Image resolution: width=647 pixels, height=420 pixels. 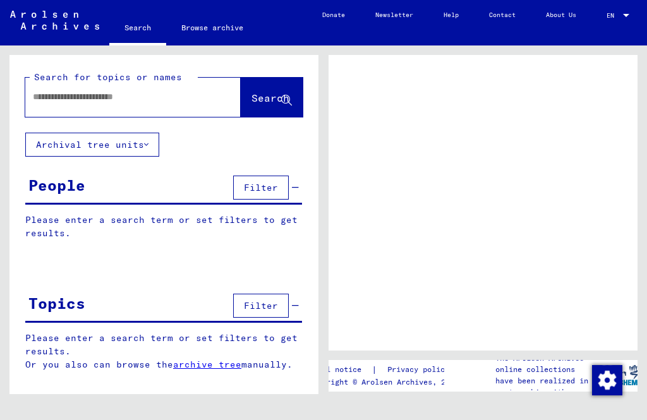 I want to click on p: Please enter a search term or set filters to get results., so click(x=164, y=227).